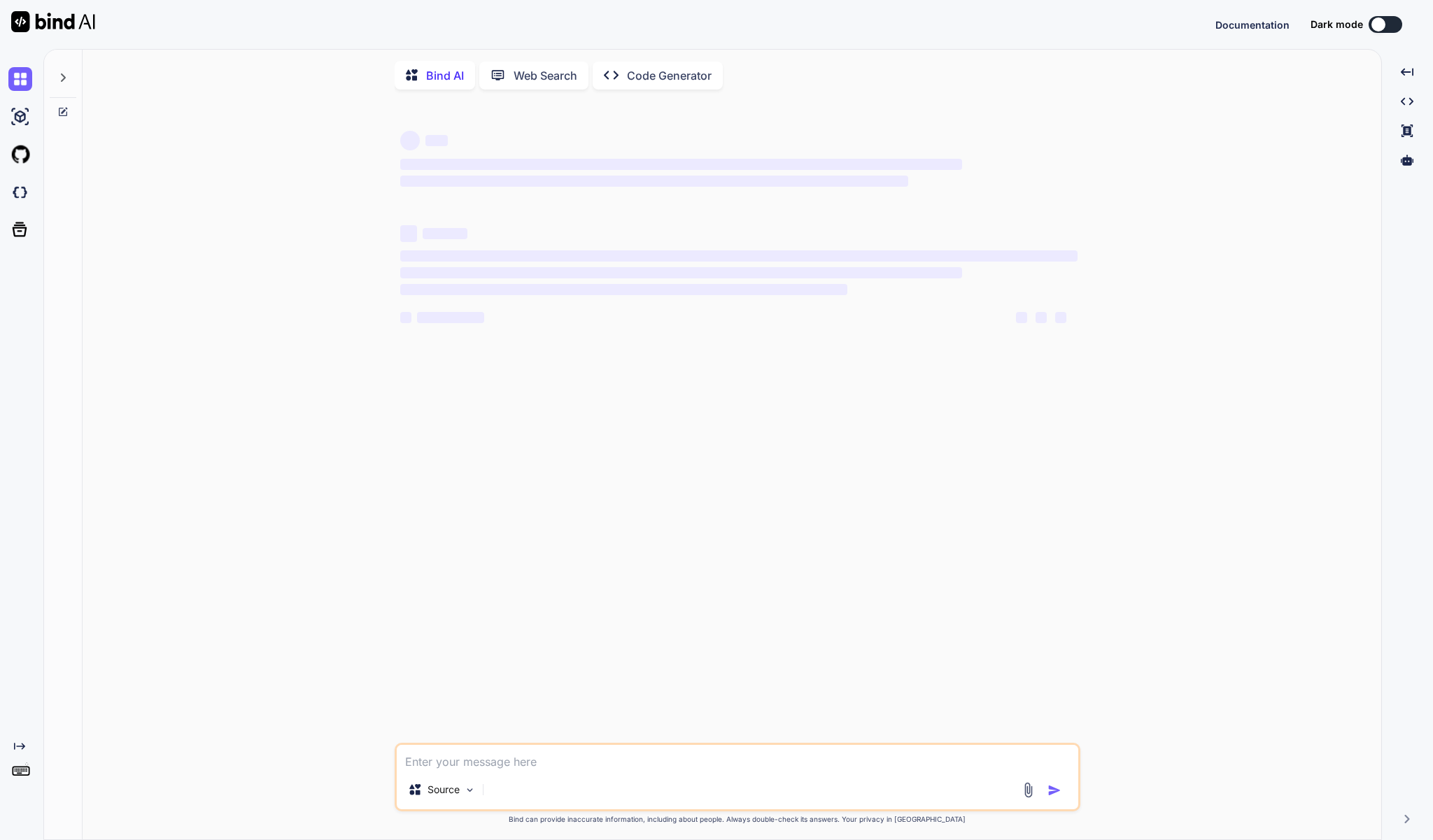  Describe the element at coordinates (445, 75) in the screenshot. I see `p: Bind AI` at that location.